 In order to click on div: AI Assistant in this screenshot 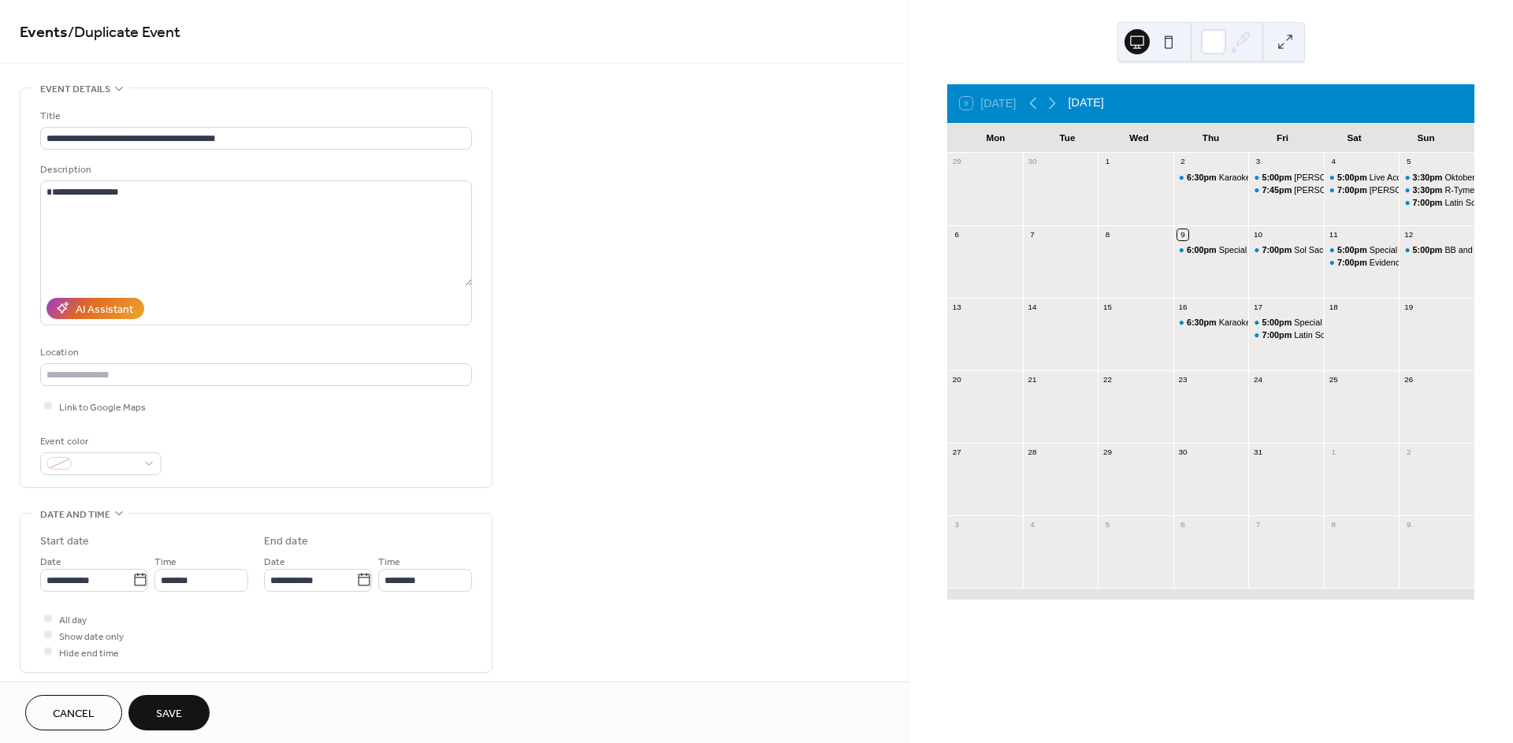, I will do `click(104, 309)`.